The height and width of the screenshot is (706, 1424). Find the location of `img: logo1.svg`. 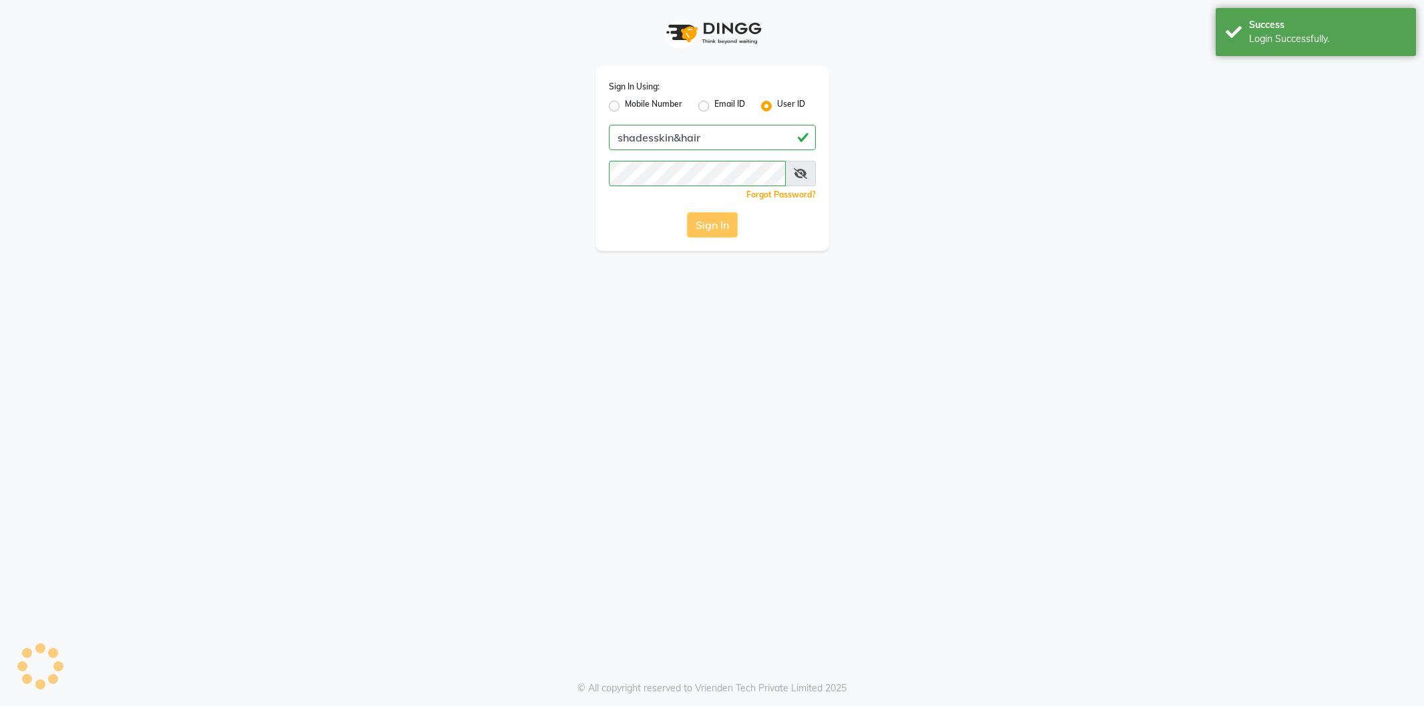

img: logo1.svg is located at coordinates (712, 33).